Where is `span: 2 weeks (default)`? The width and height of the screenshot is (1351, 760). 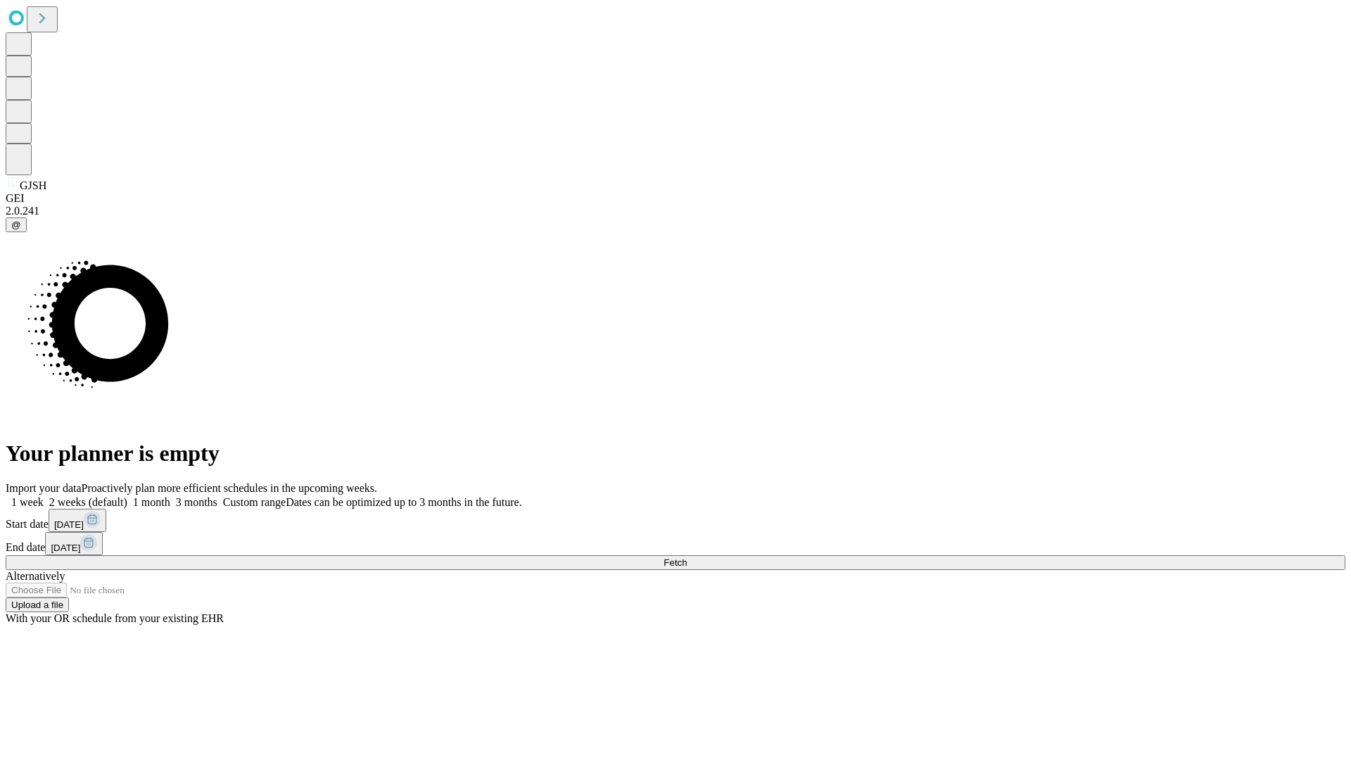
span: 2 weeks (default) is located at coordinates (88, 502).